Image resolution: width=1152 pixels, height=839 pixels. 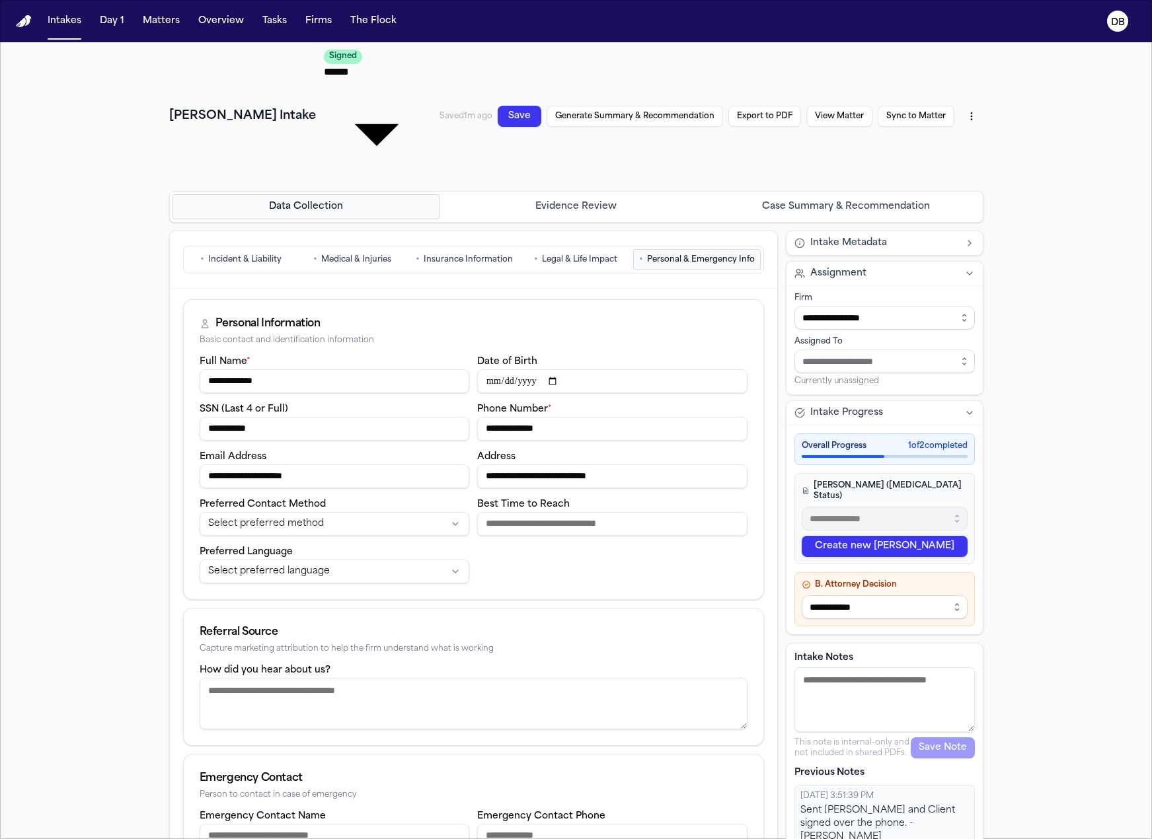 I want to click on label: Date of Birth, so click(x=507, y=361).